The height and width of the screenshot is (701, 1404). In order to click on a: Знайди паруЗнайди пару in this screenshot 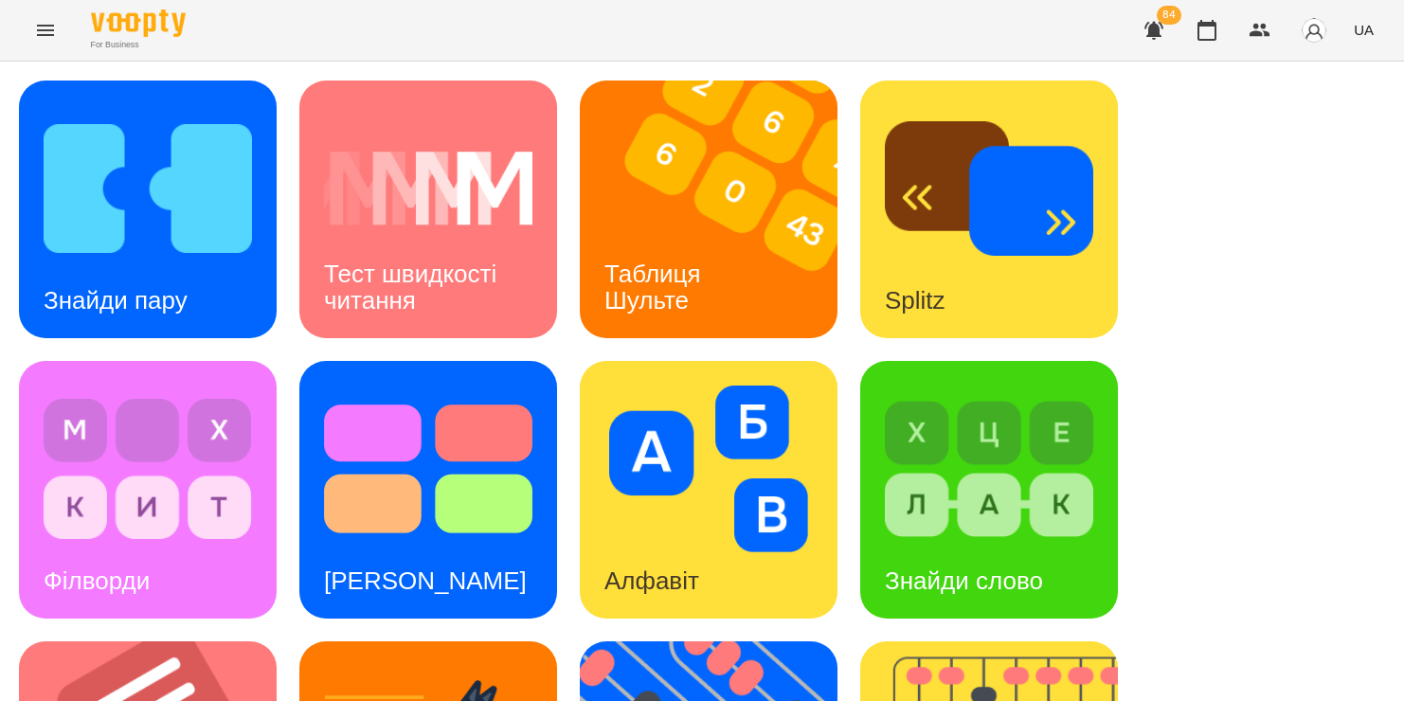, I will do `click(148, 209)`.